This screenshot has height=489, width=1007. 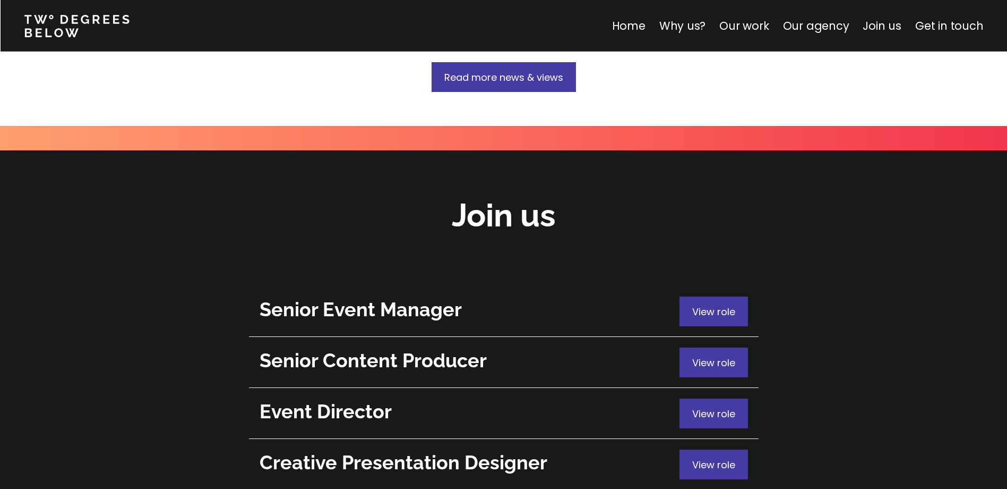 What do you see at coordinates (504, 77) in the screenshot?
I see `a: Read more news & views` at bounding box center [504, 77].